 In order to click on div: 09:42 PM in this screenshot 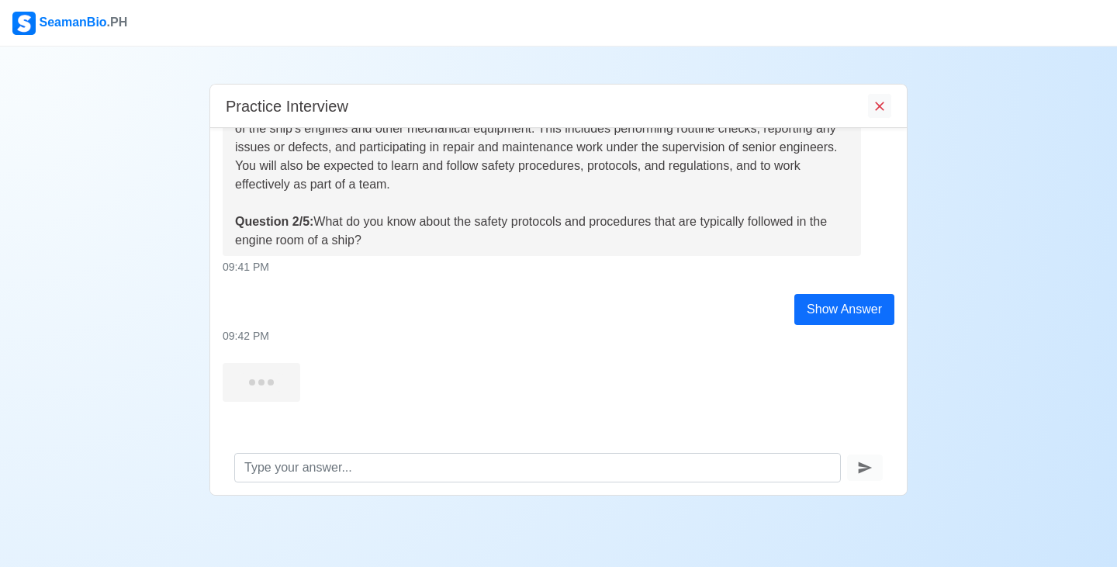, I will do `click(558, 336)`.